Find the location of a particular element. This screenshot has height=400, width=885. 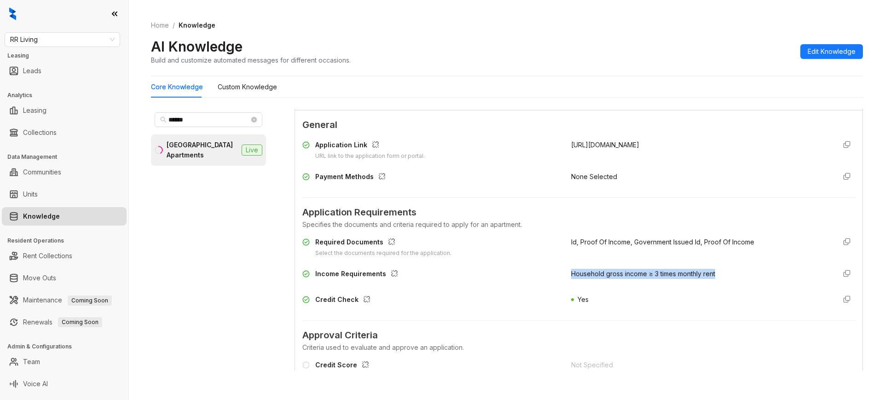

span: Knowledge is located at coordinates (197, 25).